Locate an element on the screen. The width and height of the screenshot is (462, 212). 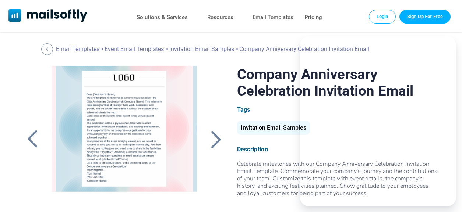
a: Login is located at coordinates (383, 17).